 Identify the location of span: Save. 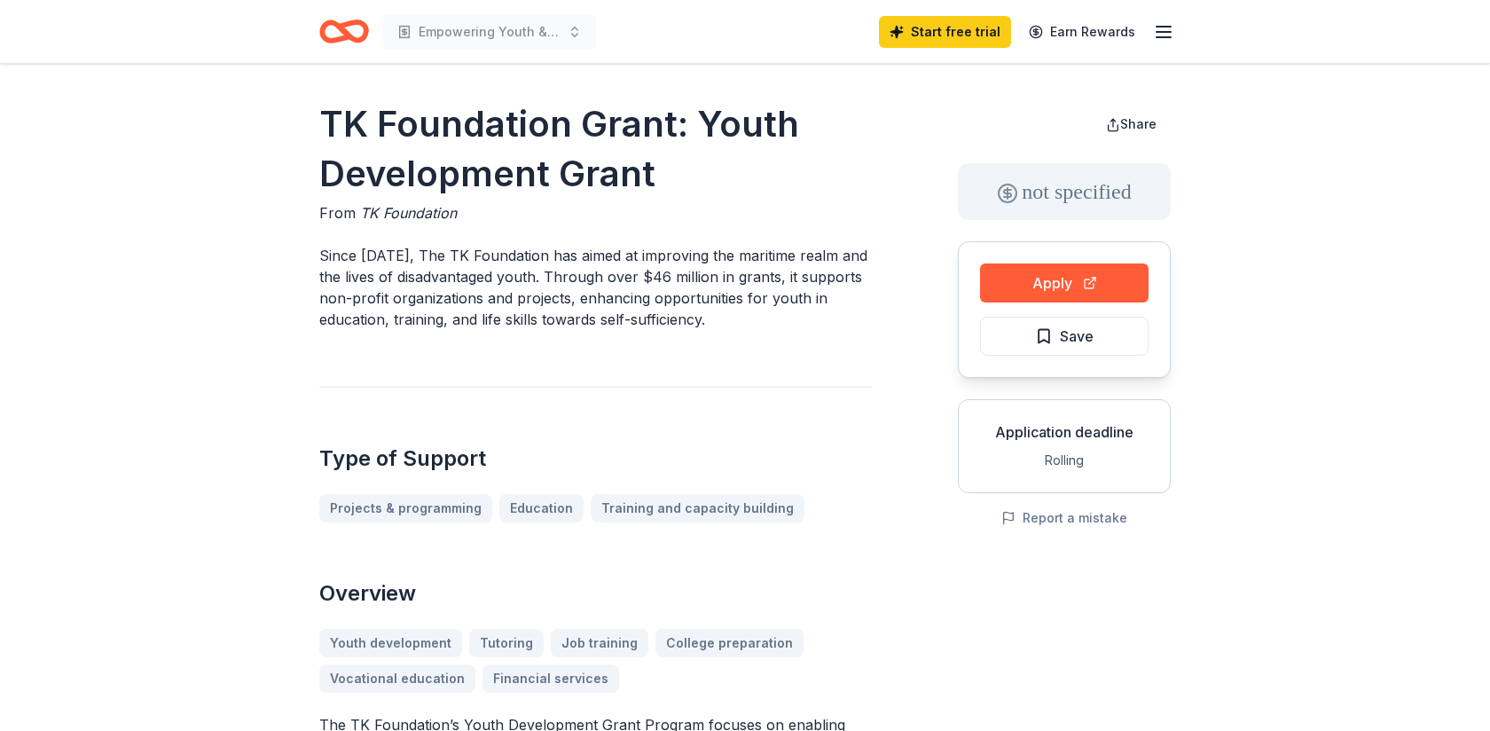
(1077, 336).